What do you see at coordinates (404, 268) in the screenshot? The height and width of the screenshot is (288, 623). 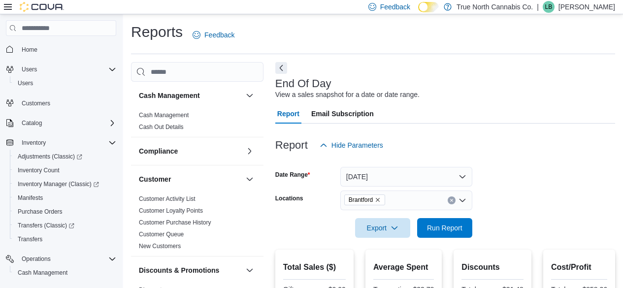 I see `h2: Average Spent` at bounding box center [404, 268].